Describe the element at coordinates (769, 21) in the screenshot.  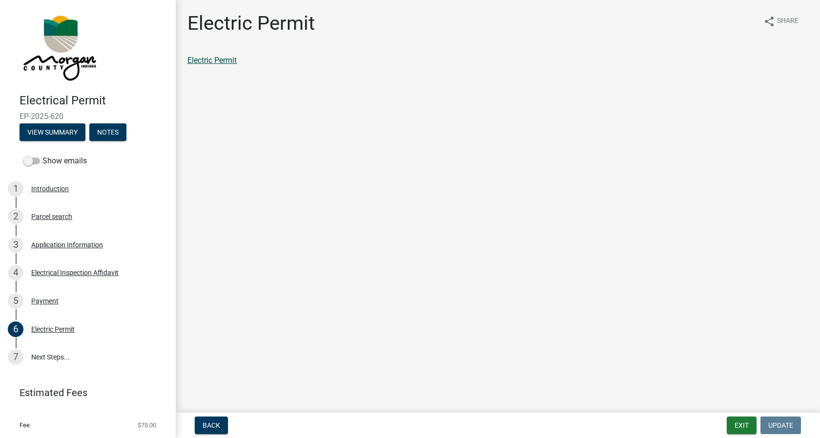
I see `i: share` at that location.